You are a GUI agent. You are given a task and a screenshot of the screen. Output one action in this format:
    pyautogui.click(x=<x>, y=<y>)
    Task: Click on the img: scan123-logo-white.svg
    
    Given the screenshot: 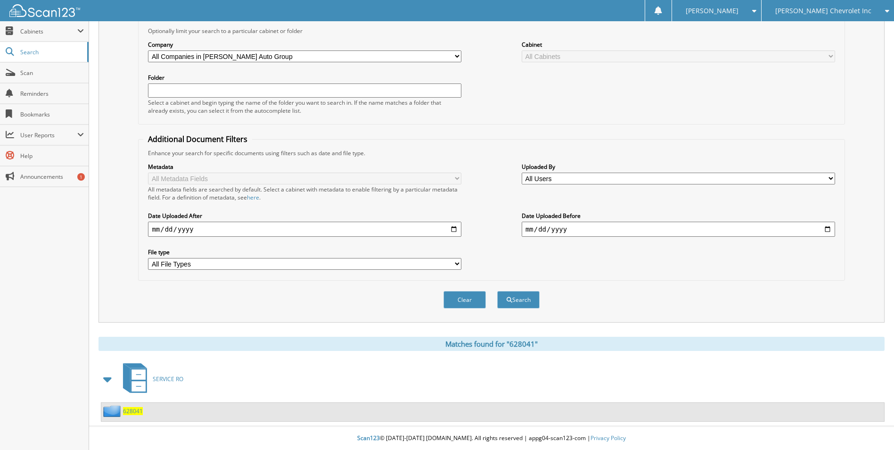 What is the action you would take?
    pyautogui.click(x=45, y=10)
    